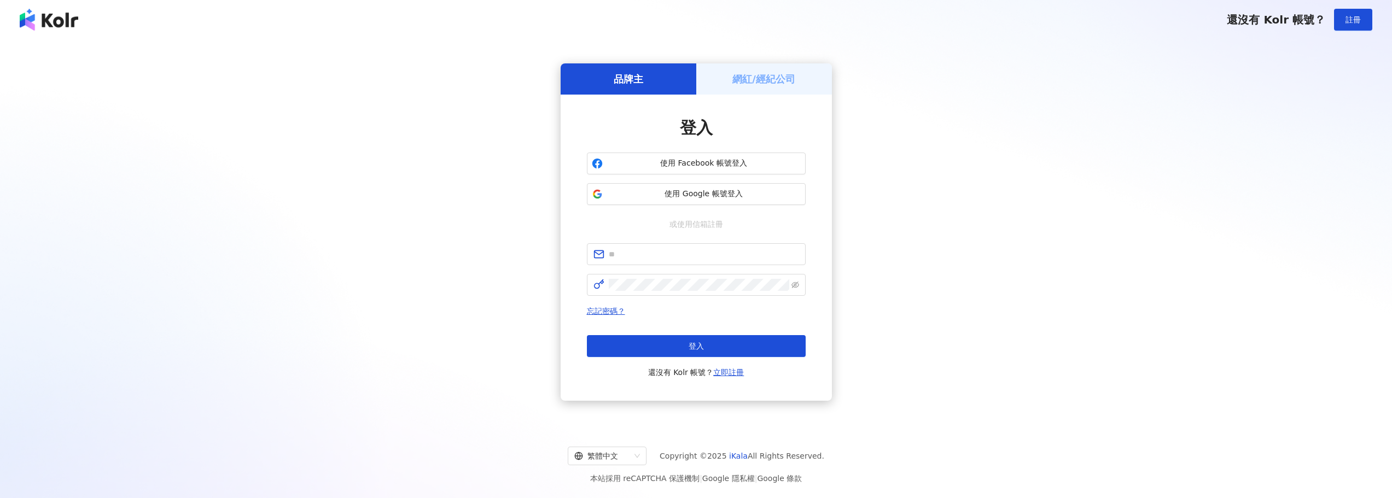 The height and width of the screenshot is (498, 1392). Describe the element at coordinates (606, 311) in the screenshot. I see `a: 忘記密碼？` at that location.